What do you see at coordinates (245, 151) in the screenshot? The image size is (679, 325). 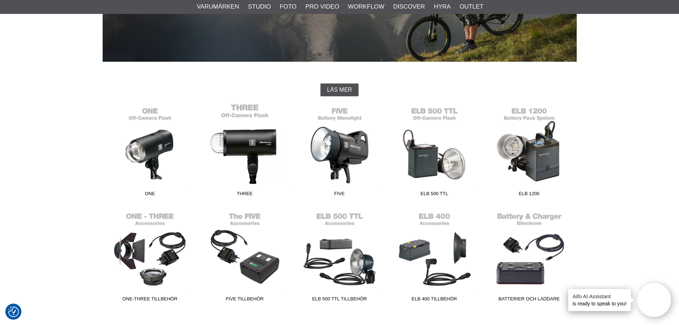 I see `a: THREE` at bounding box center [245, 151].